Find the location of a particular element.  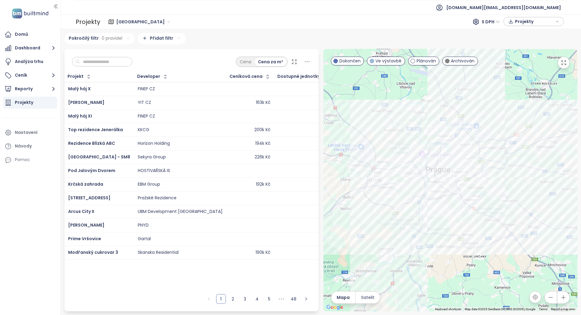

li: 4 is located at coordinates (257, 299).